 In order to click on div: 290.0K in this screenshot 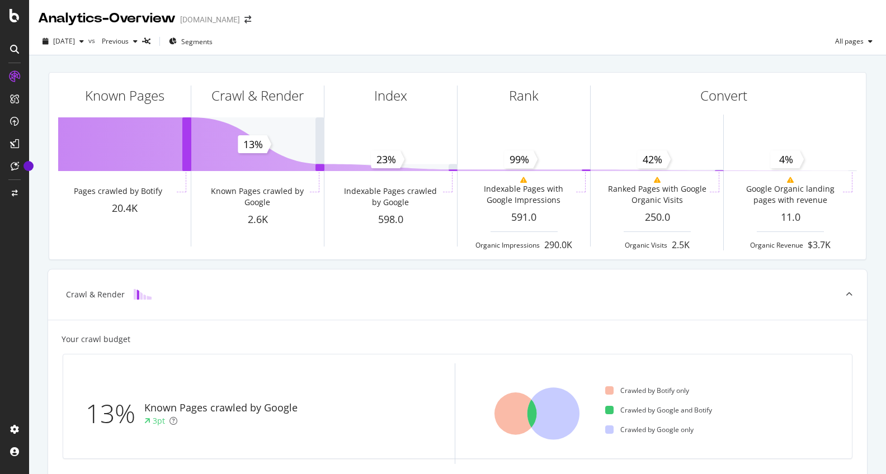, I will do `click(558, 245)`.